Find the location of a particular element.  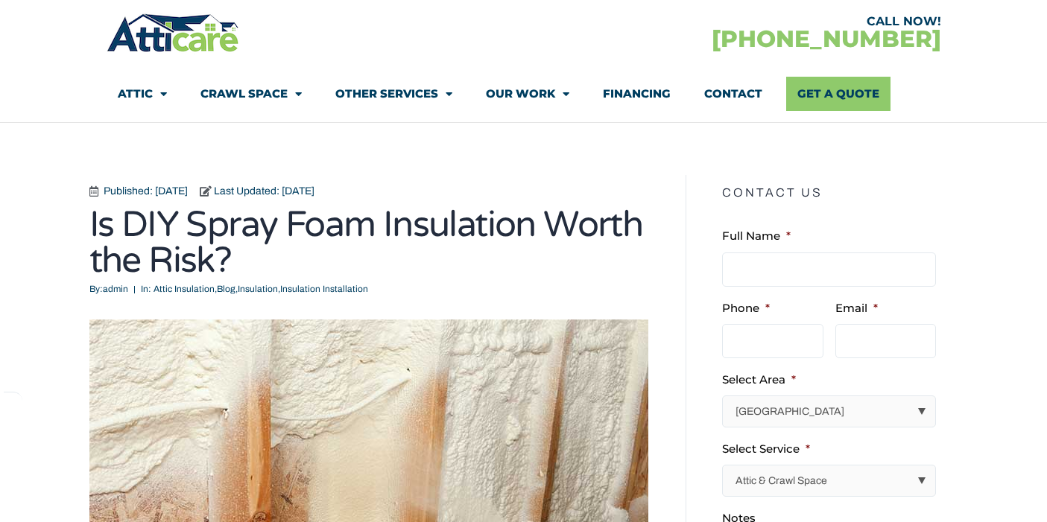

a: Attic is located at coordinates (142, 94).